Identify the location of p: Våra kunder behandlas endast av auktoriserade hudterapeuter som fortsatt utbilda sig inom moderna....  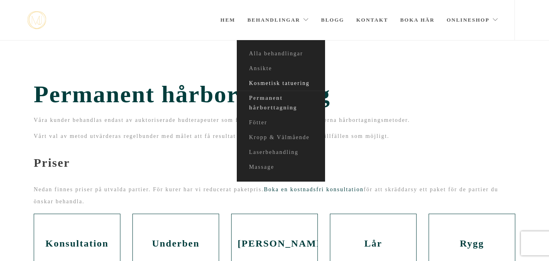
(274, 120).